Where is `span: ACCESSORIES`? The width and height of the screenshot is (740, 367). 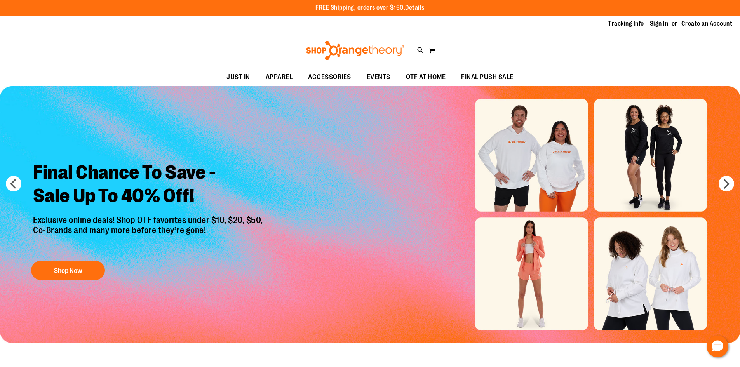
span: ACCESSORIES is located at coordinates (330, 77).